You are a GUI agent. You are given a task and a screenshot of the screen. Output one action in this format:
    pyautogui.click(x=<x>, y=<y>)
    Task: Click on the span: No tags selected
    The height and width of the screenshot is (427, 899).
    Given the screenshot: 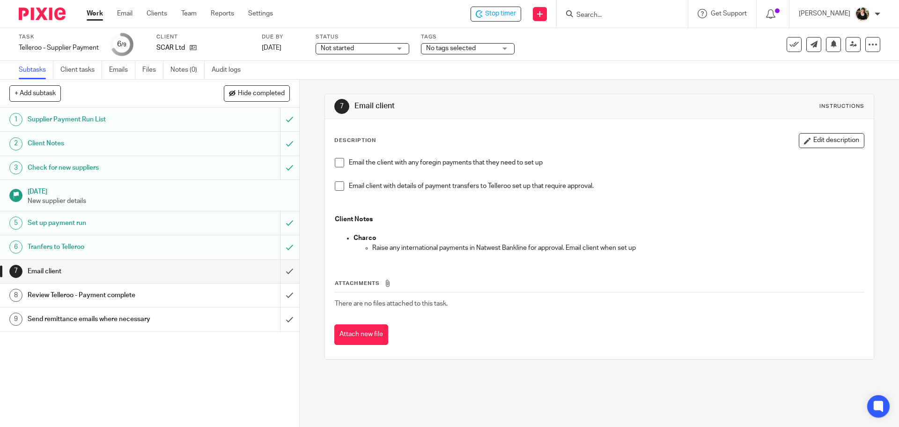 What is the action you would take?
    pyautogui.click(x=451, y=48)
    